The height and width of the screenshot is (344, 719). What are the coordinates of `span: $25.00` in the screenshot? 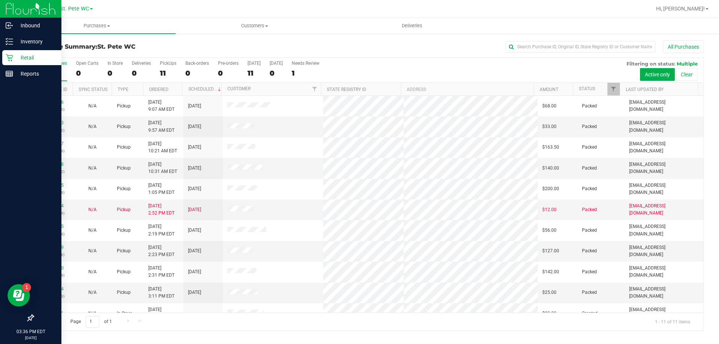 It's located at (549, 292).